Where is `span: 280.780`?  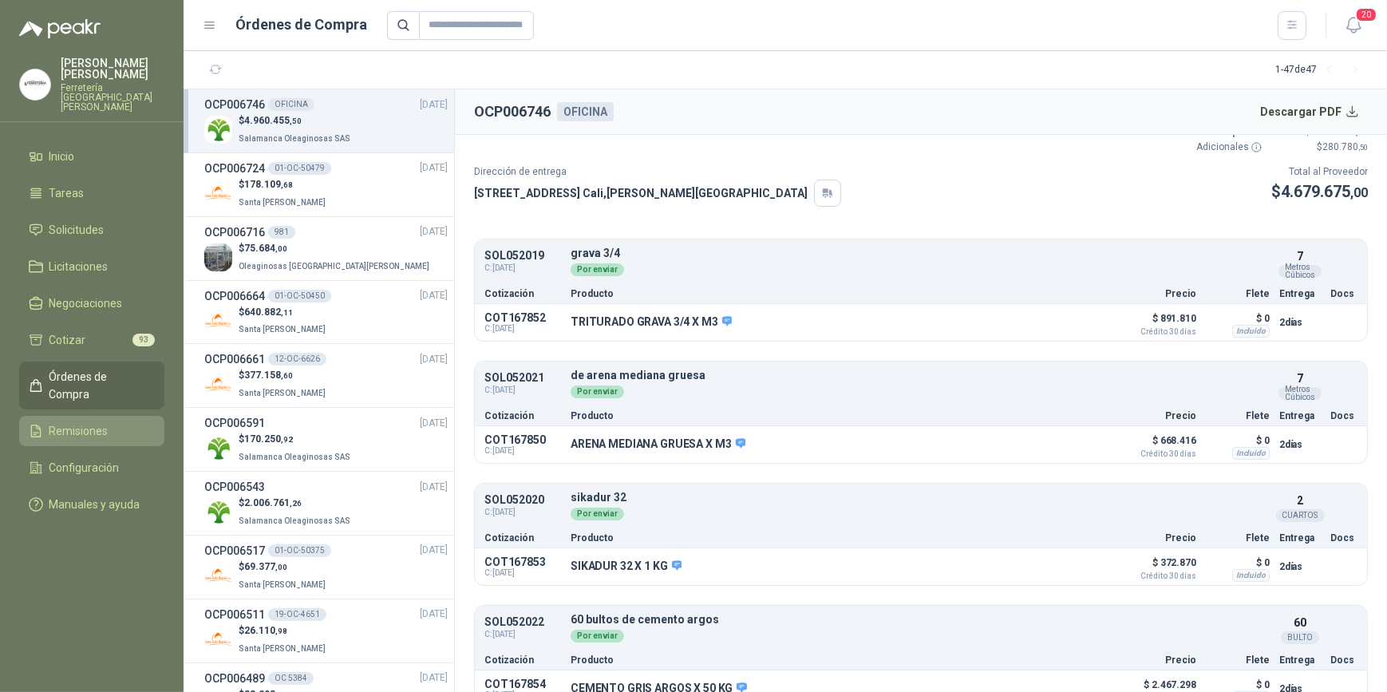 span: 280.780 is located at coordinates (1345, 147).